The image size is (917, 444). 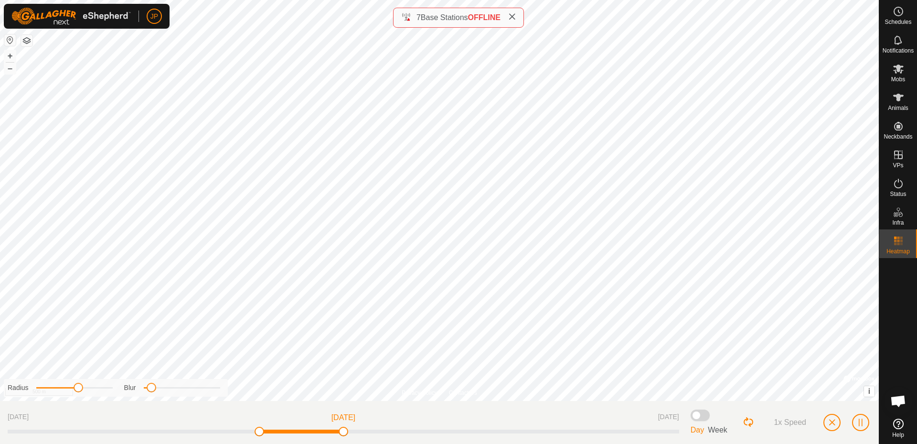 What do you see at coordinates (463, 392) in the screenshot?
I see `a: Contact Us` at bounding box center [463, 392].